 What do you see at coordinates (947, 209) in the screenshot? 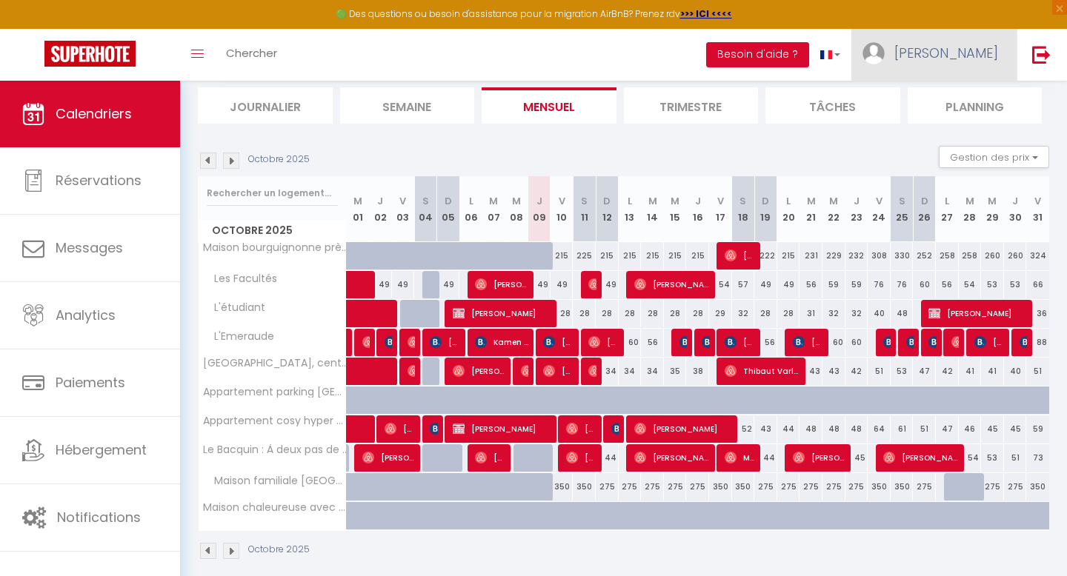
I see `th: 27` at bounding box center [947, 209].